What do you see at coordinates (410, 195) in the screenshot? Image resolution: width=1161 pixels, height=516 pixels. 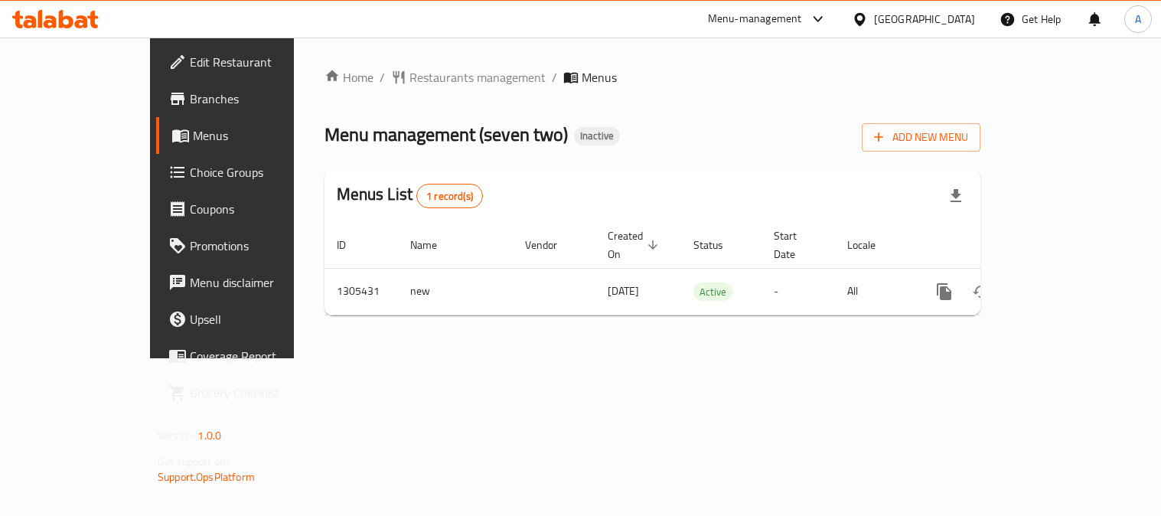 I see `h2: Menus List` at bounding box center [410, 195].